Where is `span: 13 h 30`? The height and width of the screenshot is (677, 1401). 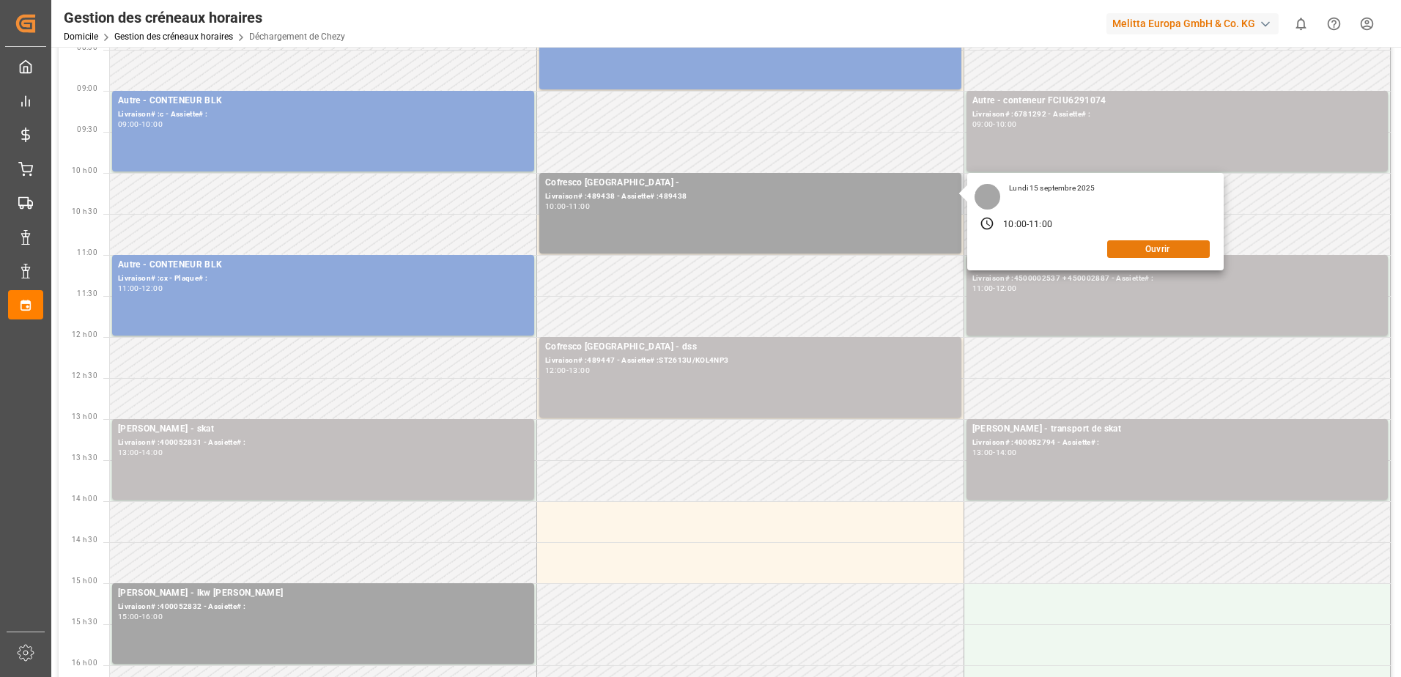
span: 13 h 30 is located at coordinates (84, 457).